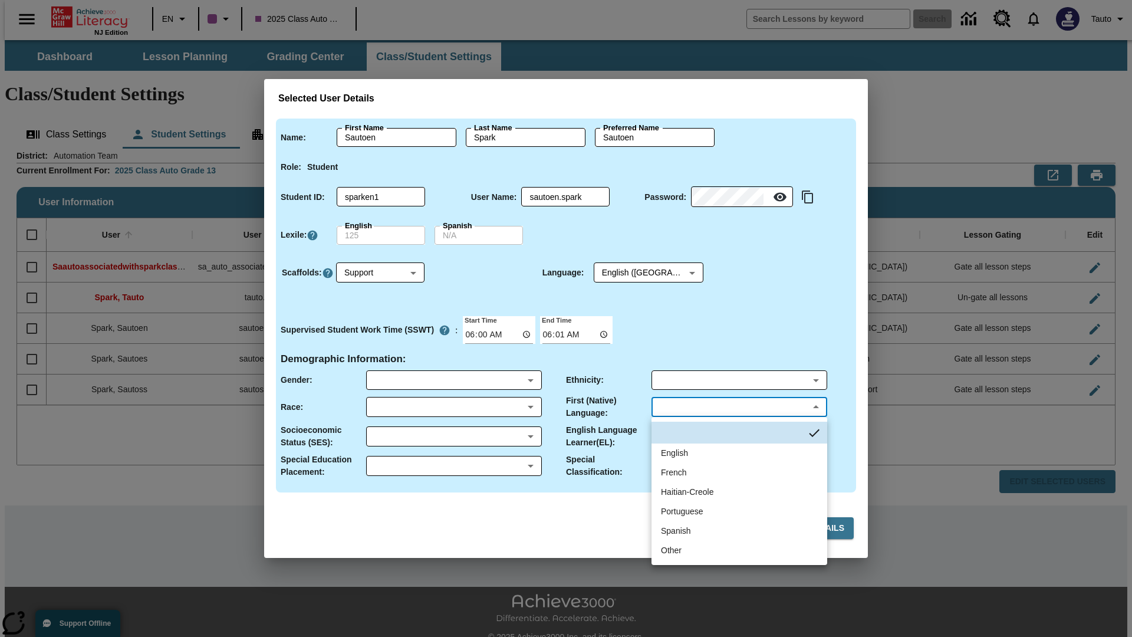  Describe the element at coordinates (674, 472) in the screenshot. I see `div: French` at that location.